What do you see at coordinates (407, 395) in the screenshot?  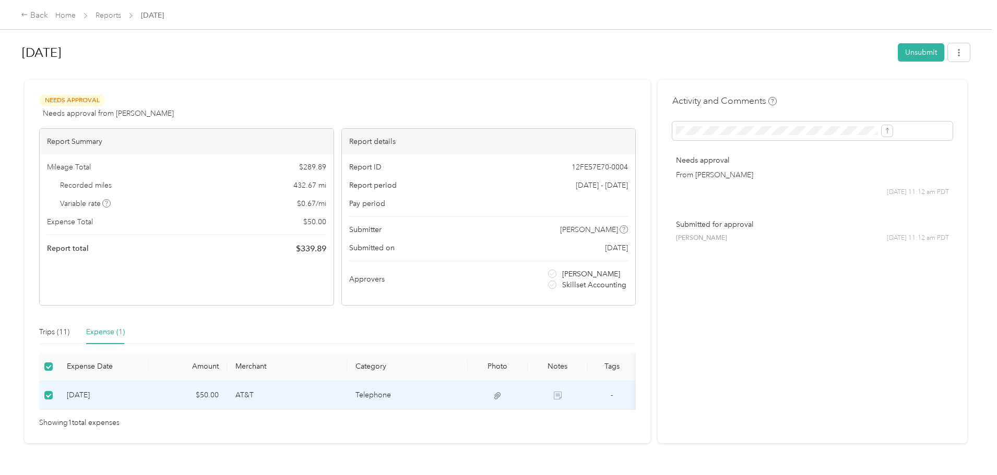 I see `td: Telephone` at bounding box center [407, 395].